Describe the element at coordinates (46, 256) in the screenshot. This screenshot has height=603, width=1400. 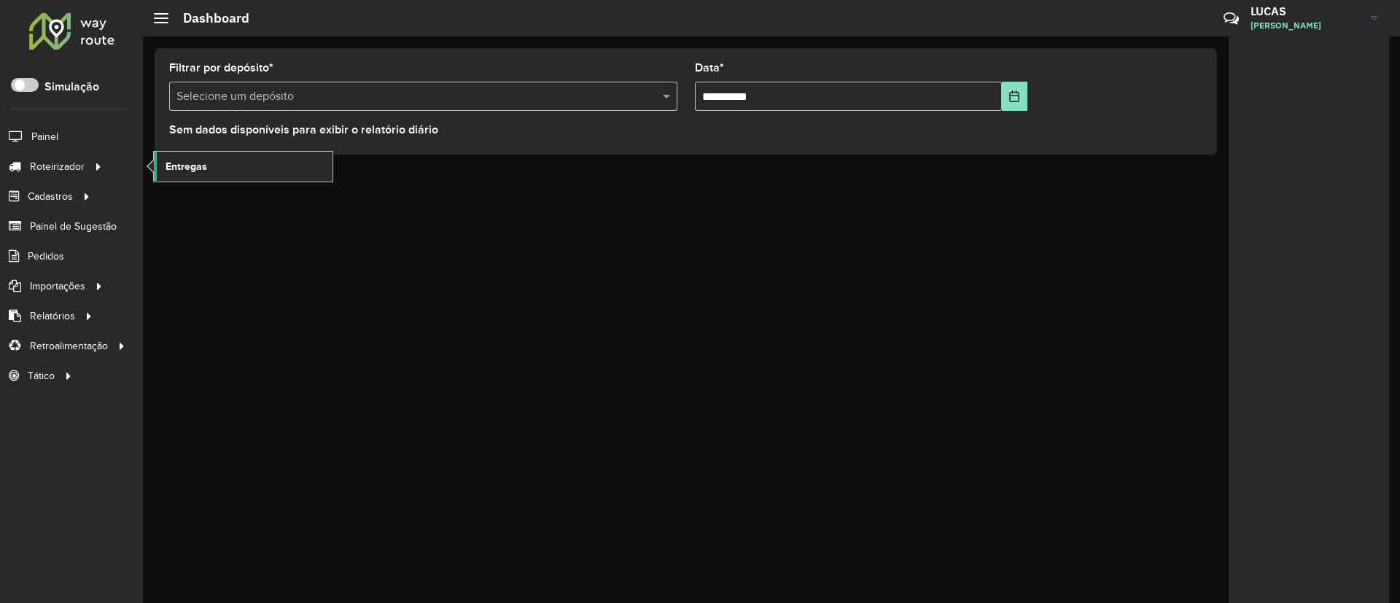
I see `span: Pedidos` at that location.